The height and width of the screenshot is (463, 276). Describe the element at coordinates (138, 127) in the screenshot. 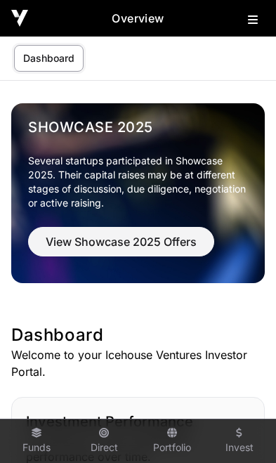

I see `a: Showcase 2025` at that location.